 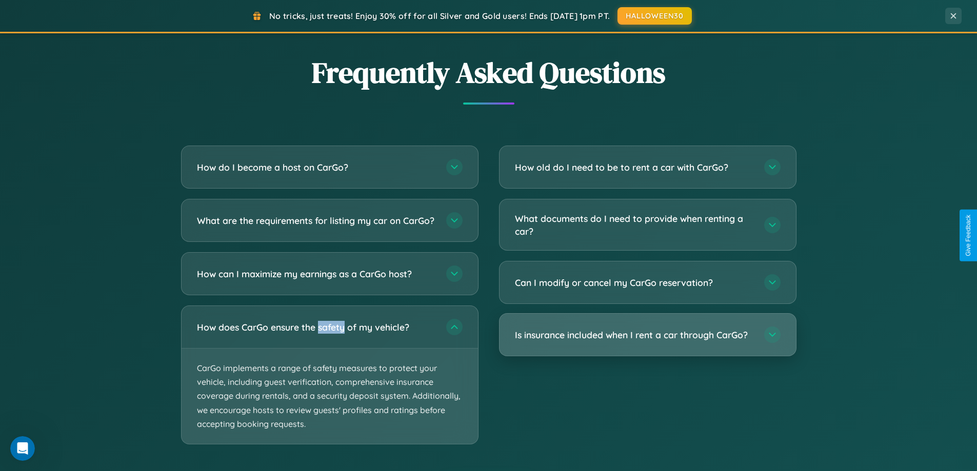 What do you see at coordinates (634, 283) in the screenshot?
I see `h3: Can I modify or cancel my CarGo reservation?` at bounding box center [634, 283].